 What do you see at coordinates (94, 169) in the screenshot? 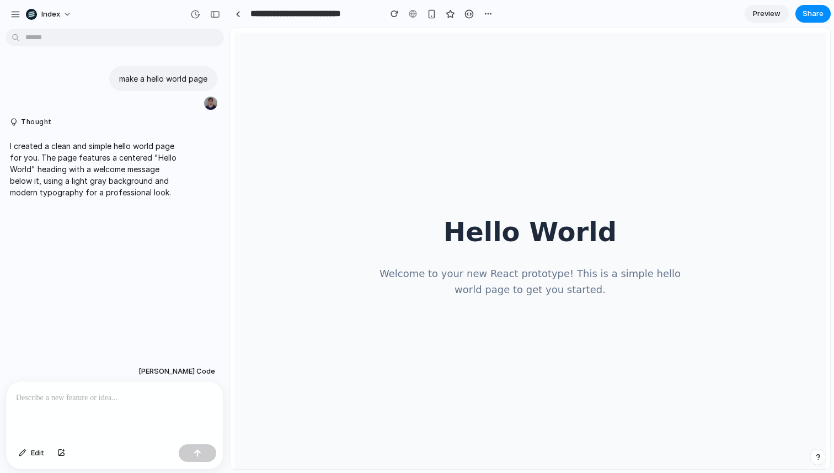
I see `p: I created a clean and simple hello world page for you. The page features a centered "Hello World"...` at bounding box center [94, 169].